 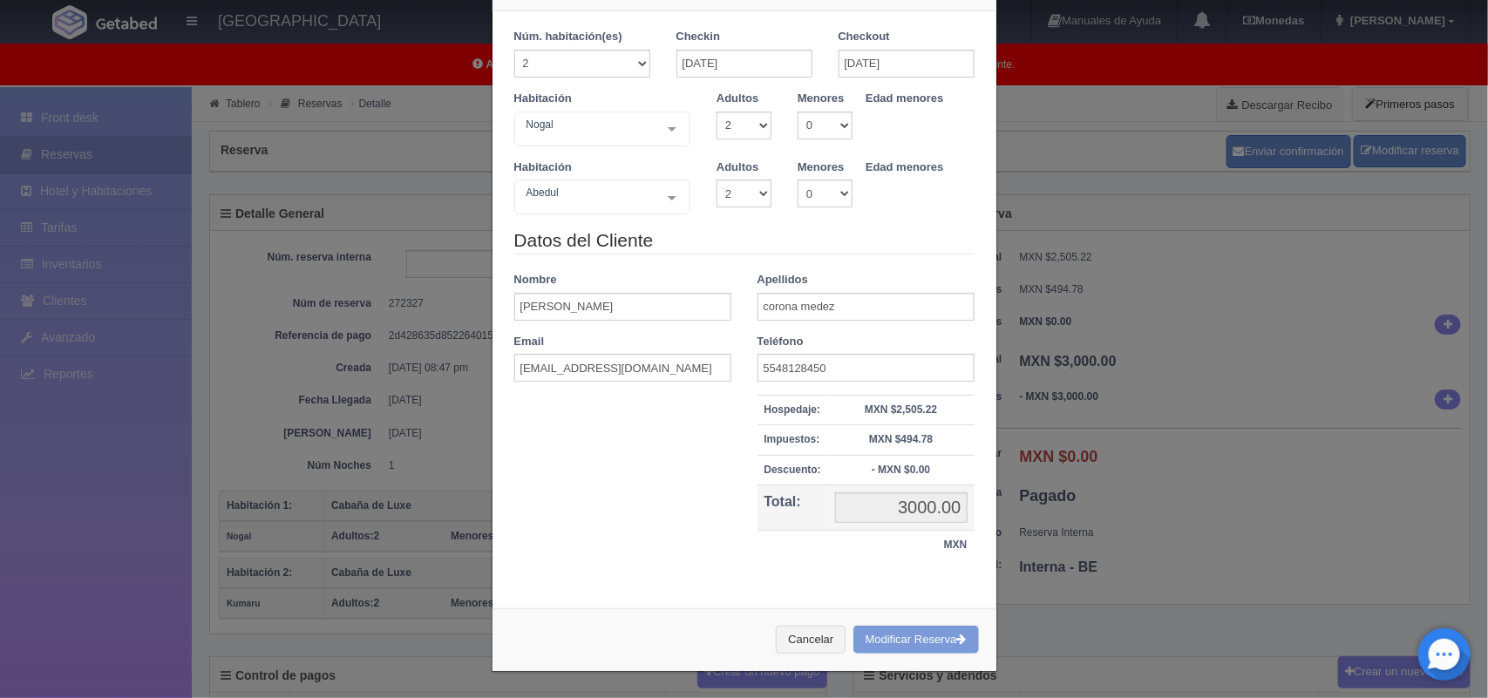 I want to click on th: Descuento:, so click(x=793, y=470).